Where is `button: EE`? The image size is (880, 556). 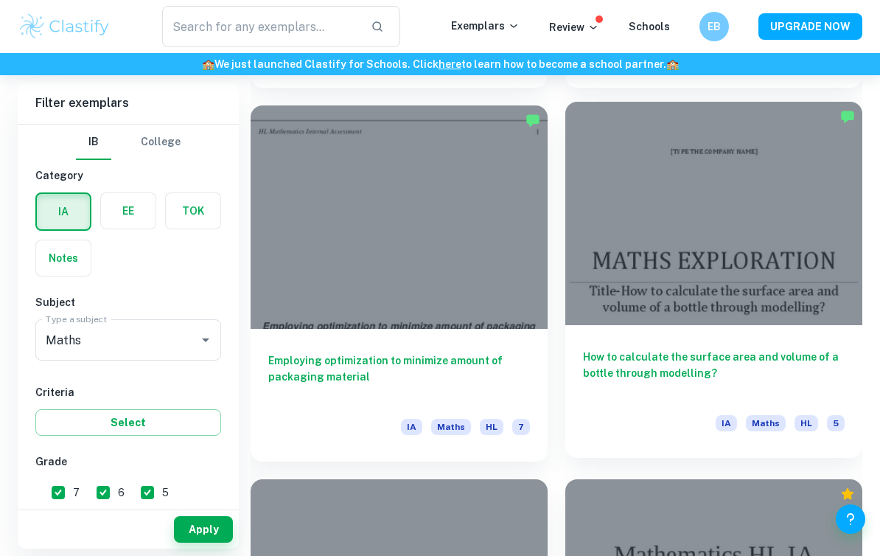 button: EE is located at coordinates (128, 211).